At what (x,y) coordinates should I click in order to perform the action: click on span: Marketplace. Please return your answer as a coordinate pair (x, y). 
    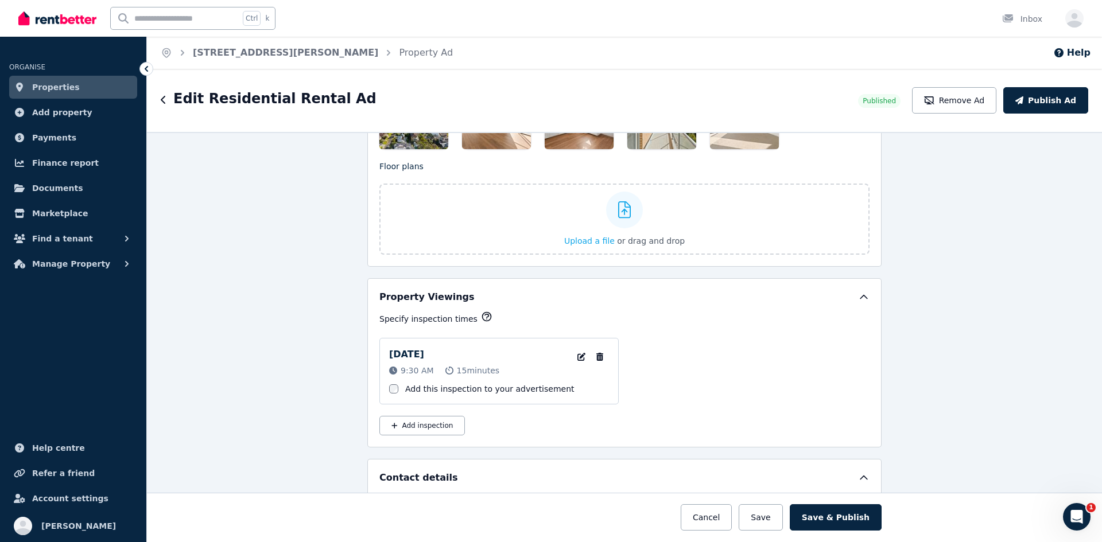
    Looking at the image, I should click on (60, 213).